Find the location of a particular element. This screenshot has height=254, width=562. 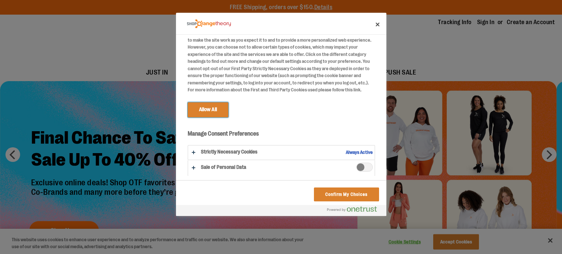

a: Powered by OneTrust Opens in a new Tab is located at coordinates (355, 211).